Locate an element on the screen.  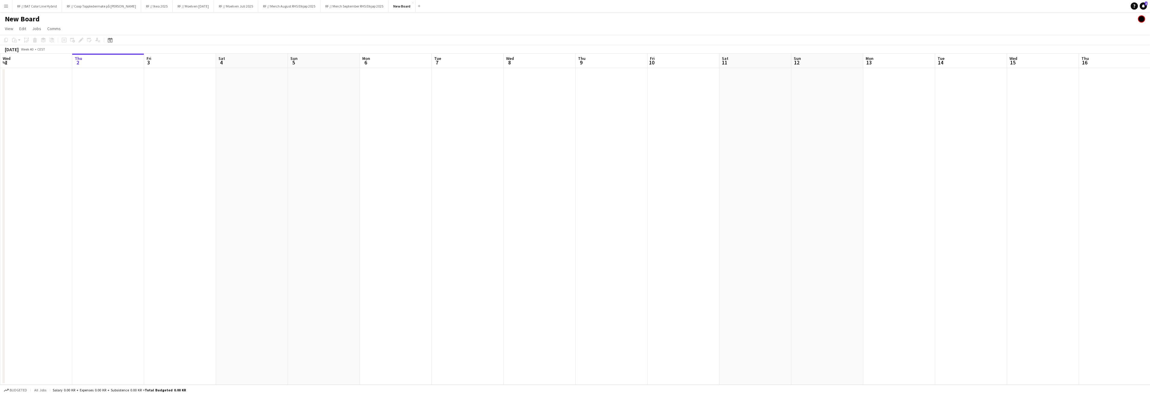
span: 12 is located at coordinates (797, 62).